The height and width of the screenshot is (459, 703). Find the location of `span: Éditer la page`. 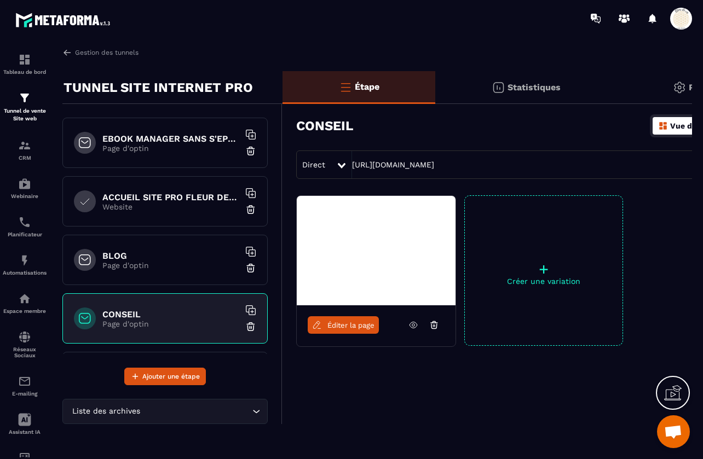

span: Éditer la page is located at coordinates (351, 325).